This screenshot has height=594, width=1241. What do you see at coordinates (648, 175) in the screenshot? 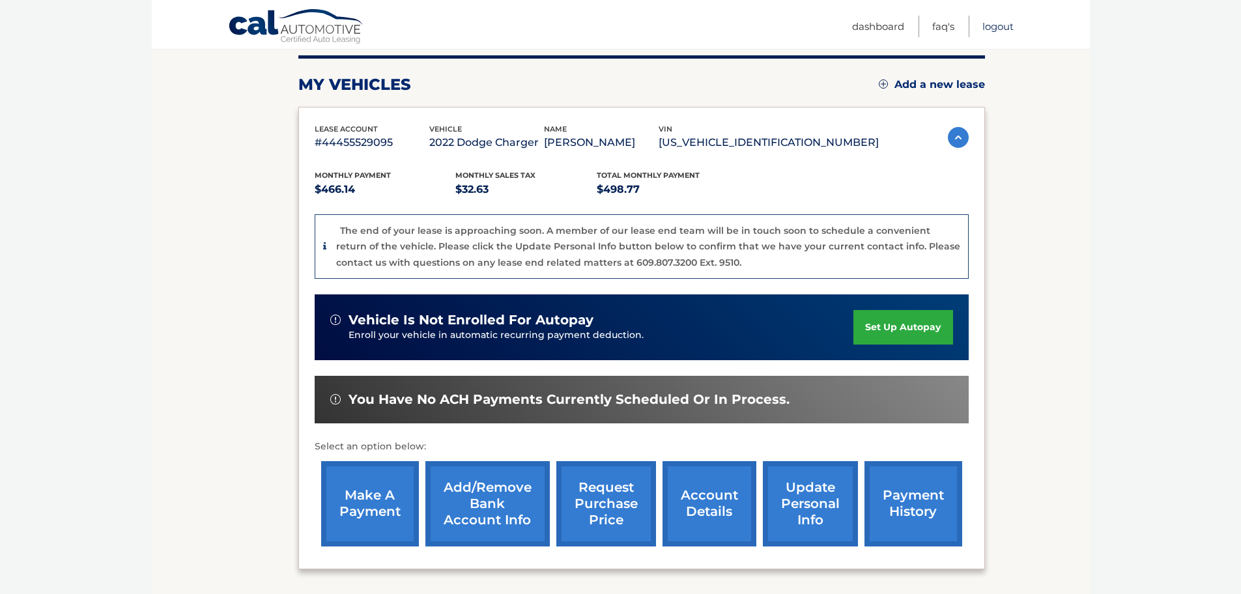
I see `span: Total Monthly Payment` at bounding box center [648, 175].